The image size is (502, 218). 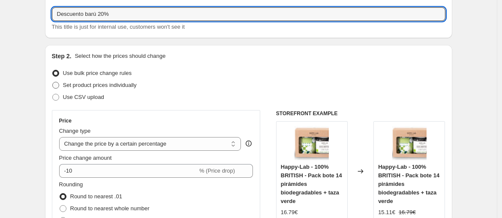 What do you see at coordinates (84, 97) in the screenshot?
I see `span: Use CSV upload` at bounding box center [84, 97].